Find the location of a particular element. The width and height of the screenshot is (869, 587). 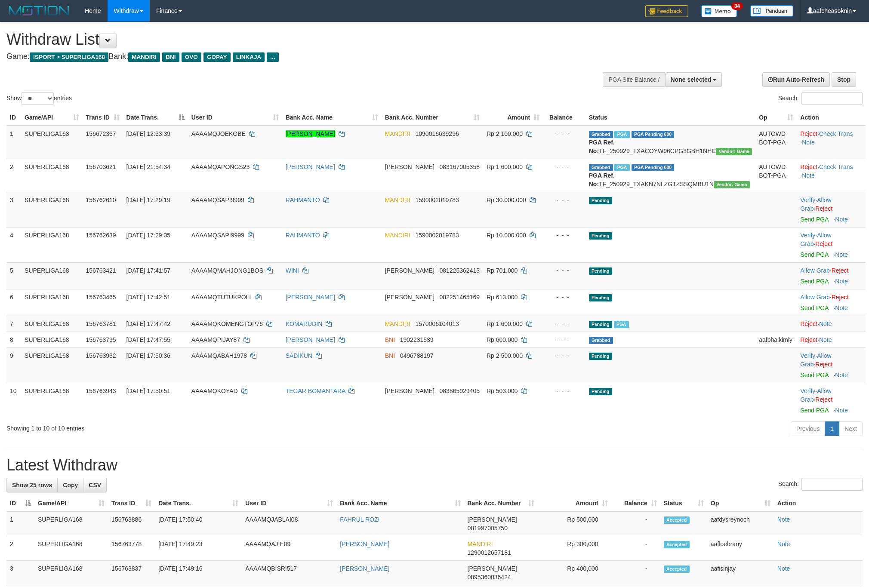

span: Rp 2.500.000 is located at coordinates (504, 356).